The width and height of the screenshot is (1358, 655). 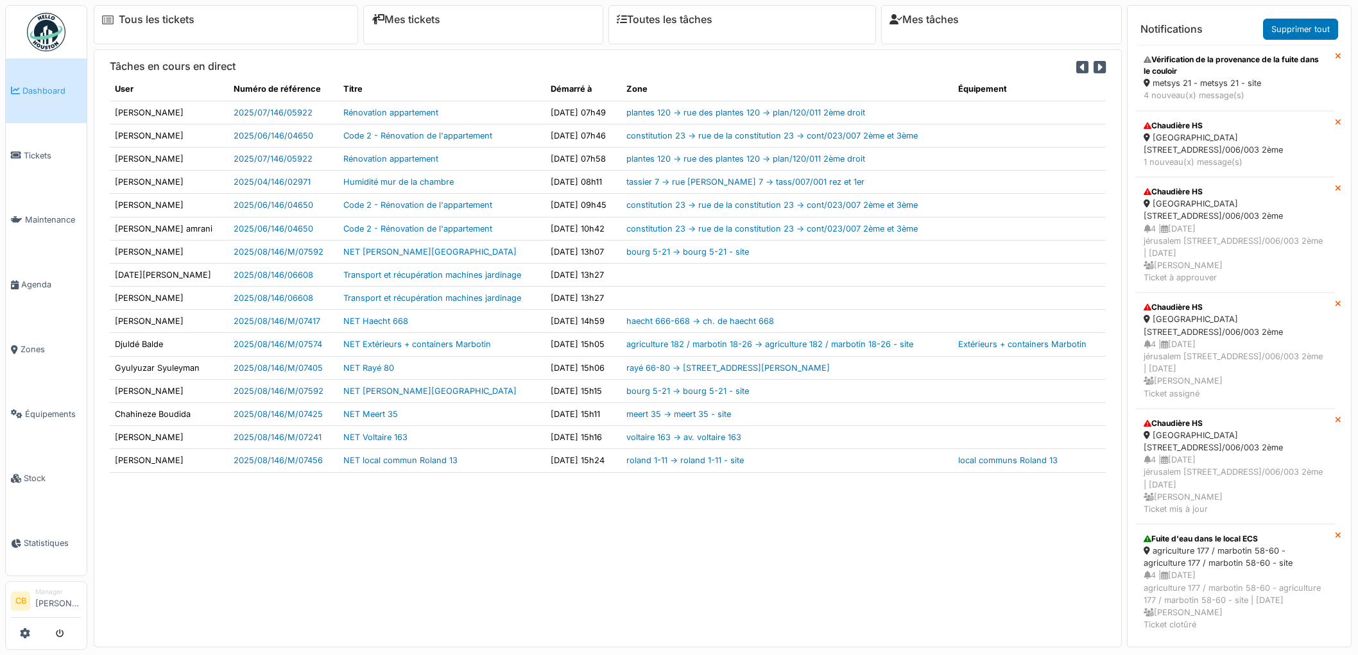 What do you see at coordinates (1234, 582) in the screenshot?
I see `a: Fuite d'eau dans le local ECS agriculture 177 / marbotin 58-60 - agriculture 177 / marbotin 58-60...` at bounding box center [1234, 582].